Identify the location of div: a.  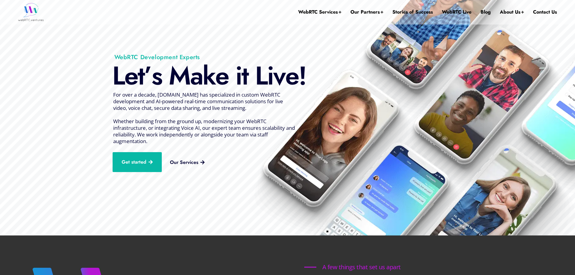
(196, 76).